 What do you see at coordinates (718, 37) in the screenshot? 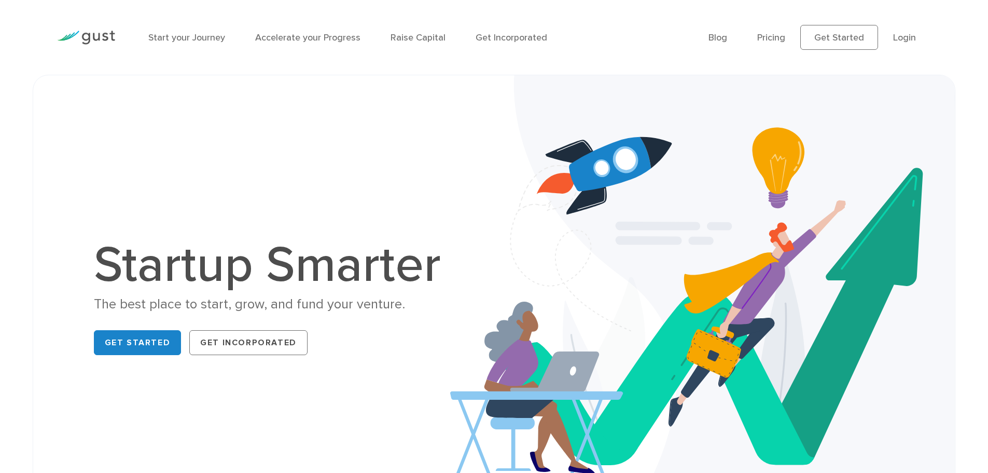
I see `a: Blog` at bounding box center [718, 37].